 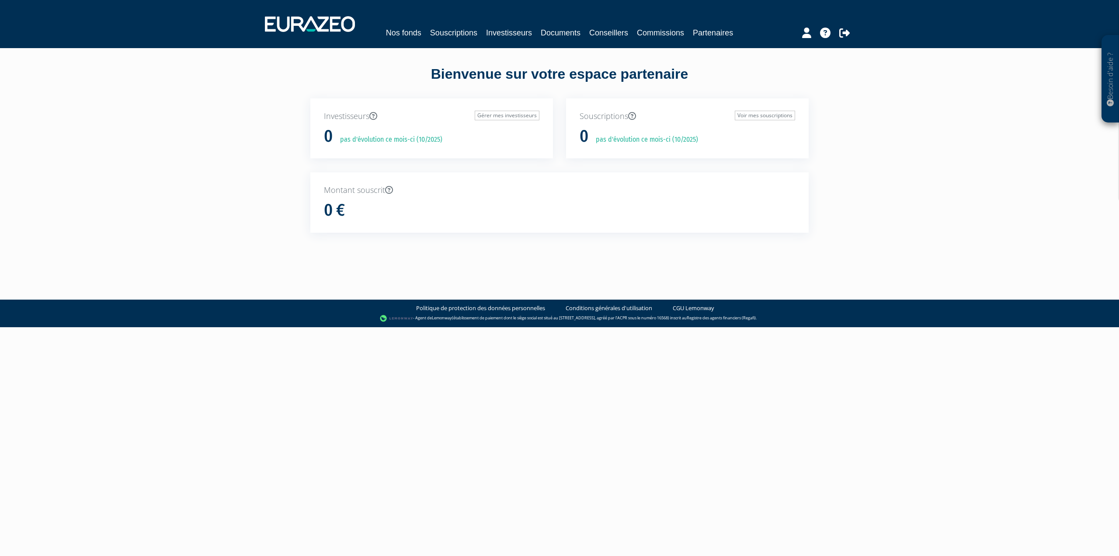 What do you see at coordinates (608, 33) in the screenshot?
I see `a: Conseillers` at bounding box center [608, 33].